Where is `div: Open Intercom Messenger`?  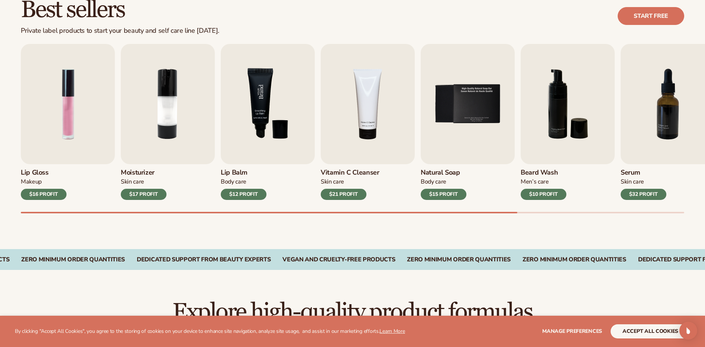 div: Open Intercom Messenger is located at coordinates (689, 330).